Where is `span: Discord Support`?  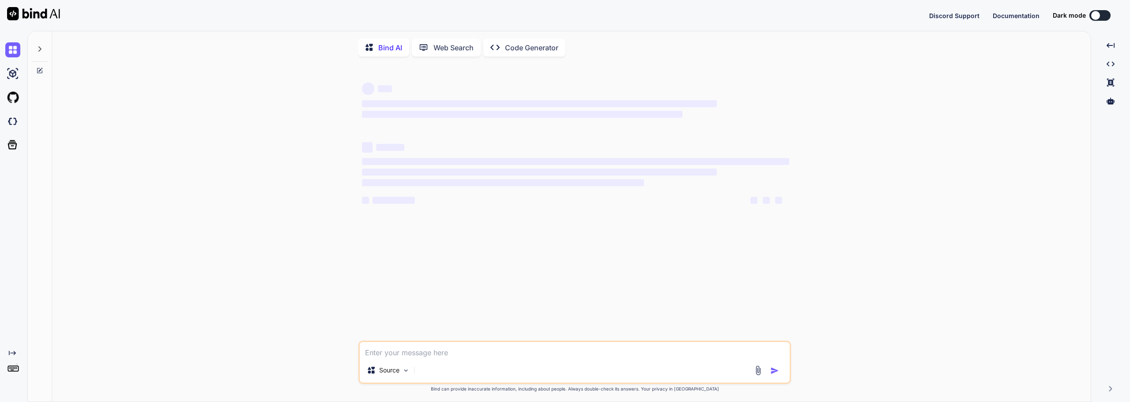 span: Discord Support is located at coordinates (954, 15).